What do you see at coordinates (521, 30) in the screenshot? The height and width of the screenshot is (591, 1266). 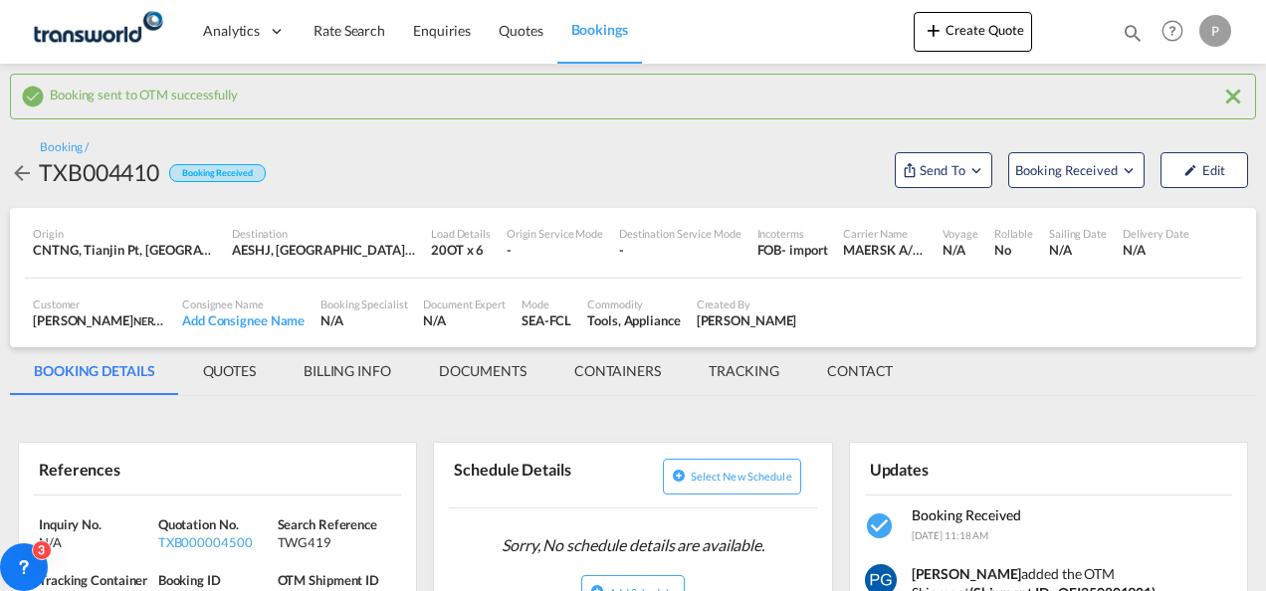 I see `span: Quotes` at bounding box center [521, 30].